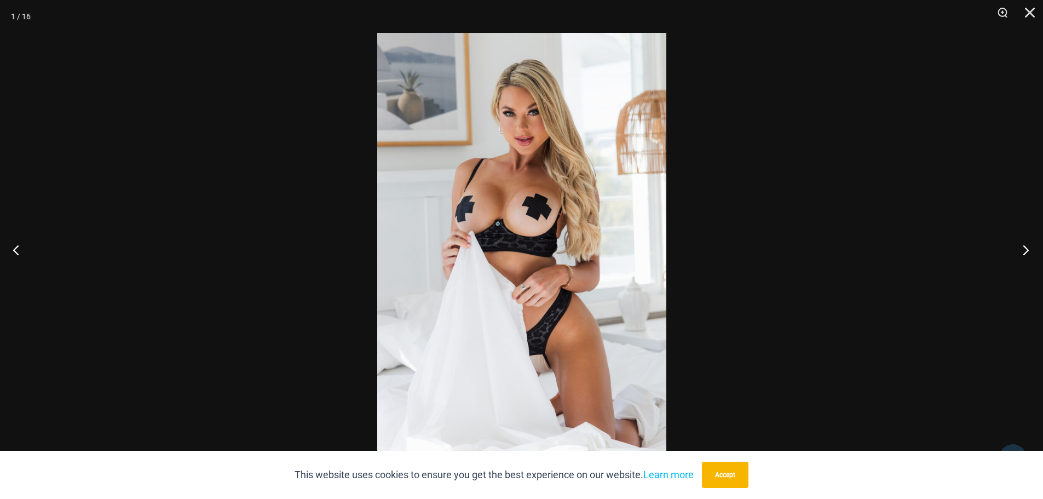 The height and width of the screenshot is (499, 1043). Describe the element at coordinates (21, 16) in the screenshot. I see `div: 1 / 16` at that location.